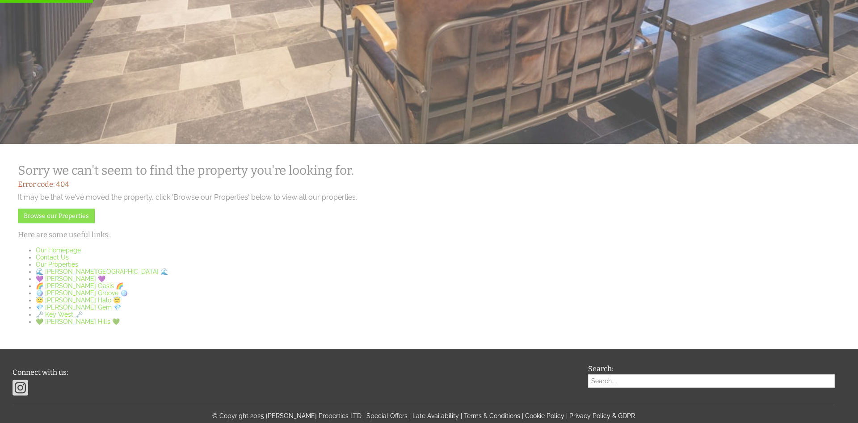  I want to click on a: Our Homepage, so click(58, 250).